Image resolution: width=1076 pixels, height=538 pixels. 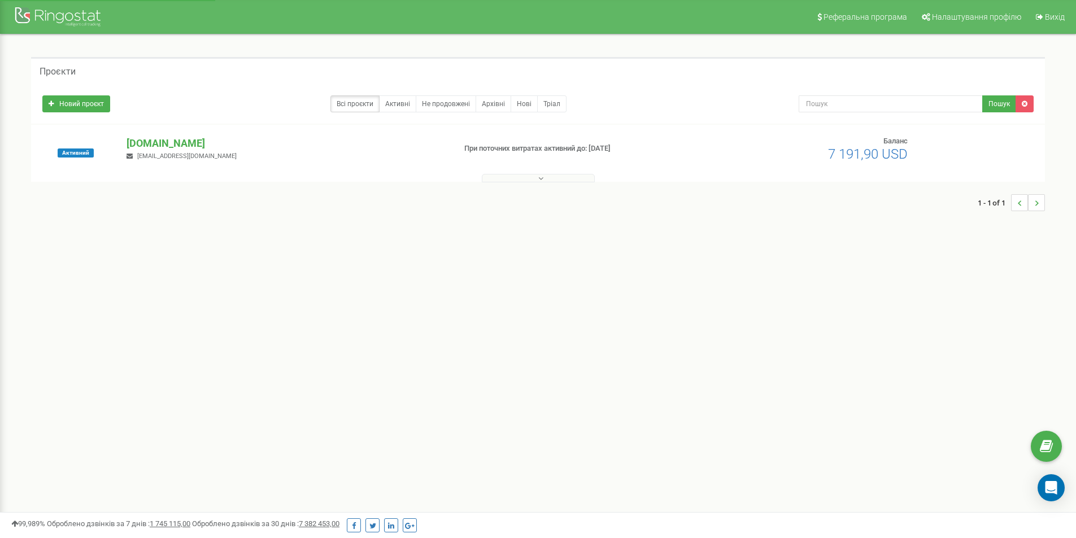 What do you see at coordinates (119, 524) in the screenshot?
I see `span: Оброблено дзвінків за 7 днів :` at bounding box center [119, 524].